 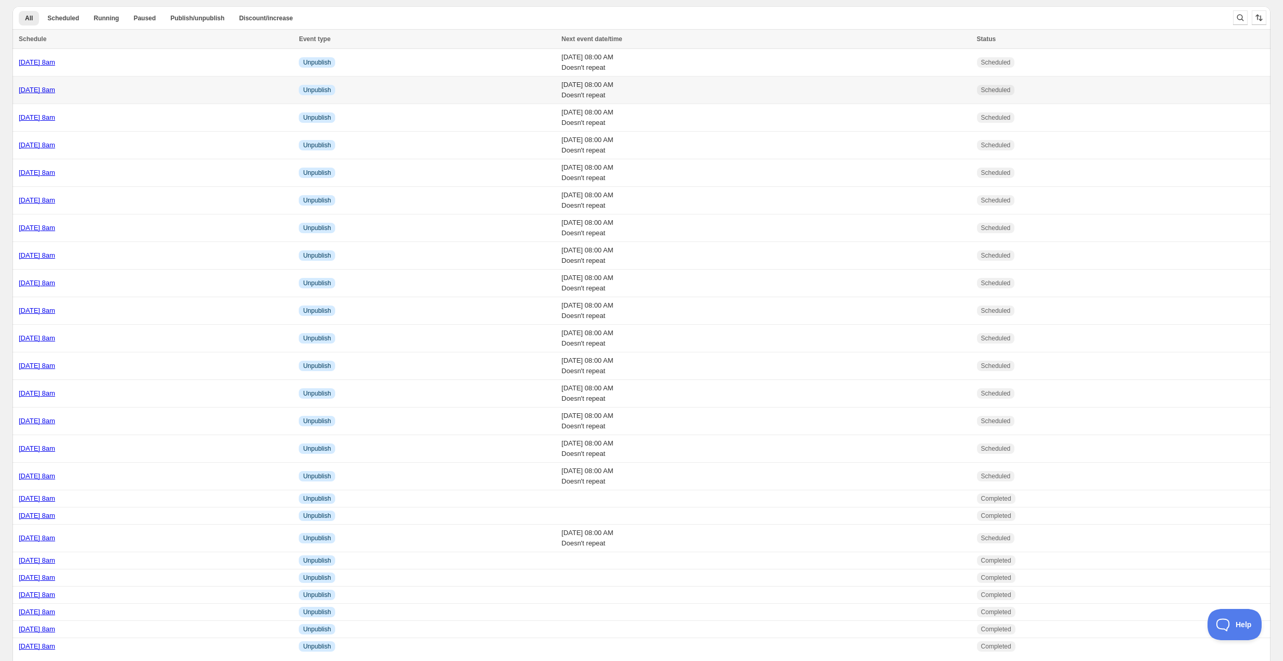 What do you see at coordinates (197, 18) in the screenshot?
I see `span: Publish/unpublish` at bounding box center [197, 18].